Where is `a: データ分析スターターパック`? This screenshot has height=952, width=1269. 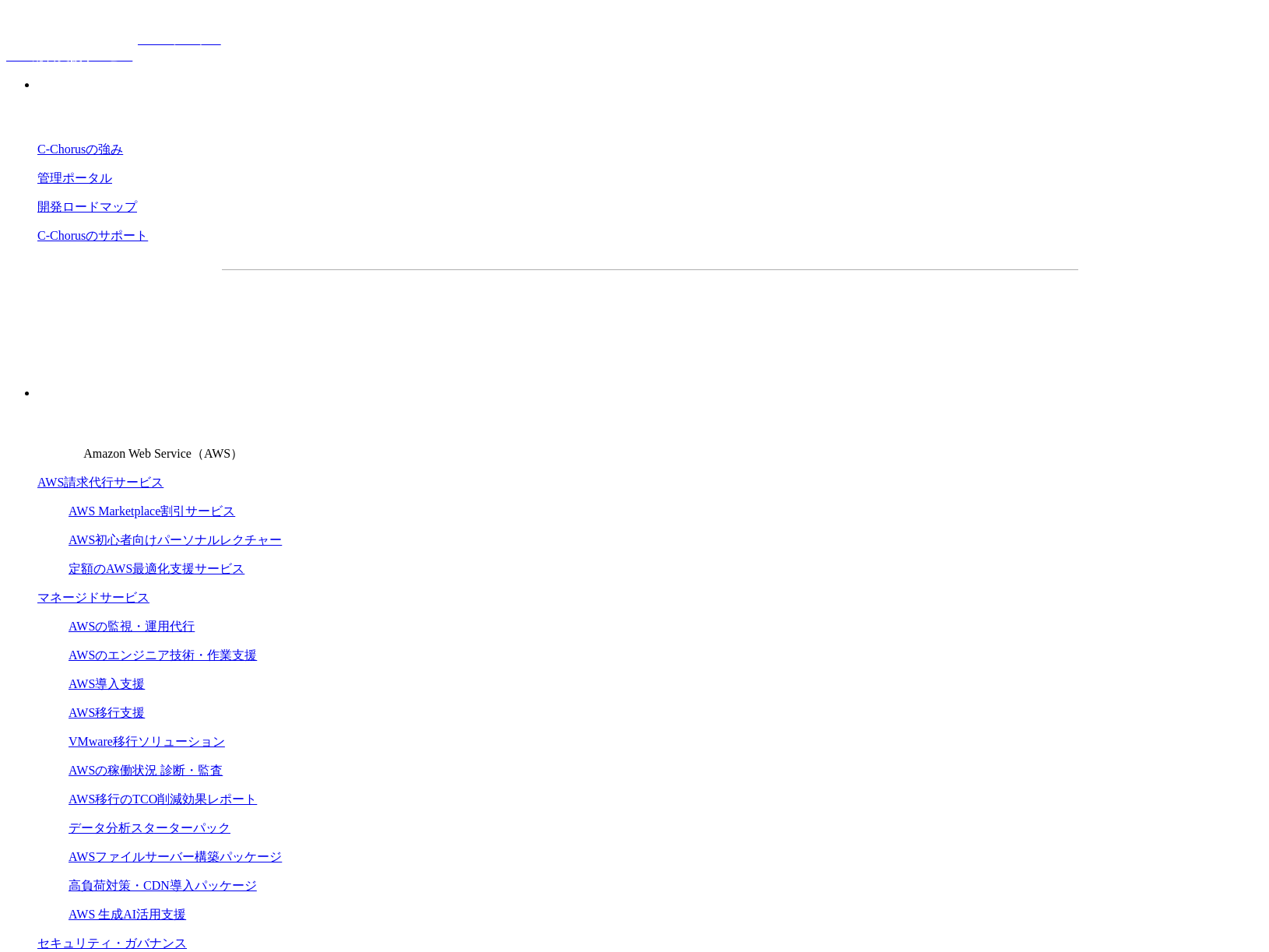
a: データ分析スターターパック is located at coordinates (149, 827).